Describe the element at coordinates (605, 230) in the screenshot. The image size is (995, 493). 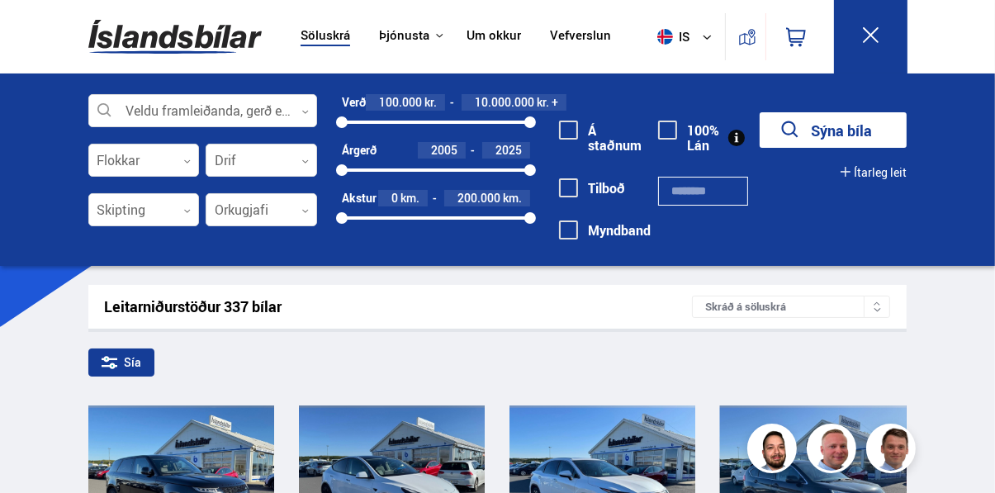
I see `label: Myndband` at that location.